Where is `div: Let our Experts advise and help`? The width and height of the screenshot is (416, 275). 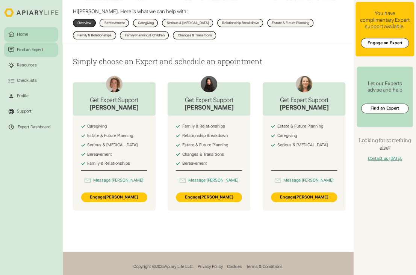 div: Let our Experts advise and help is located at coordinates (385, 87).